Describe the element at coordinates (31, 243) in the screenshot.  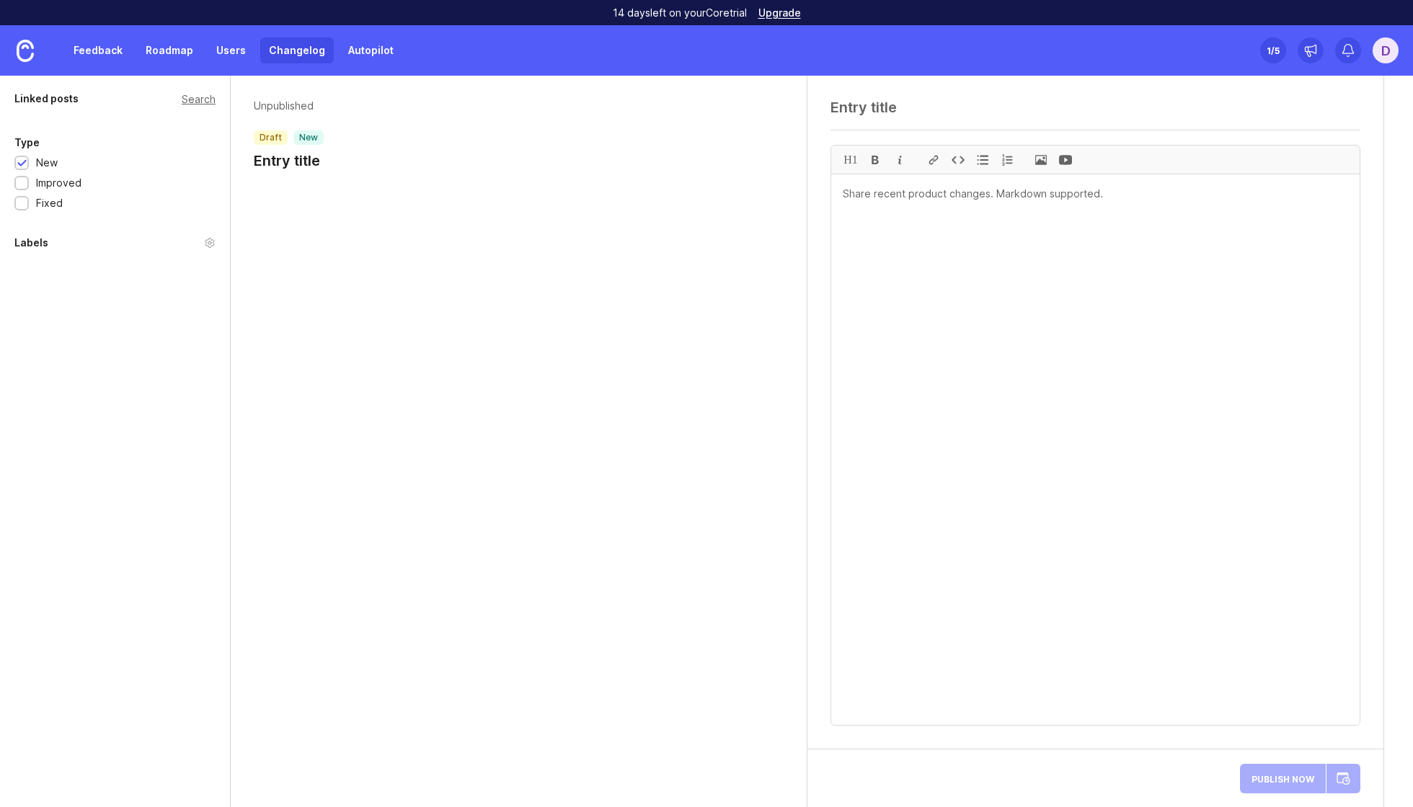
I see `div: Labels` at that location.